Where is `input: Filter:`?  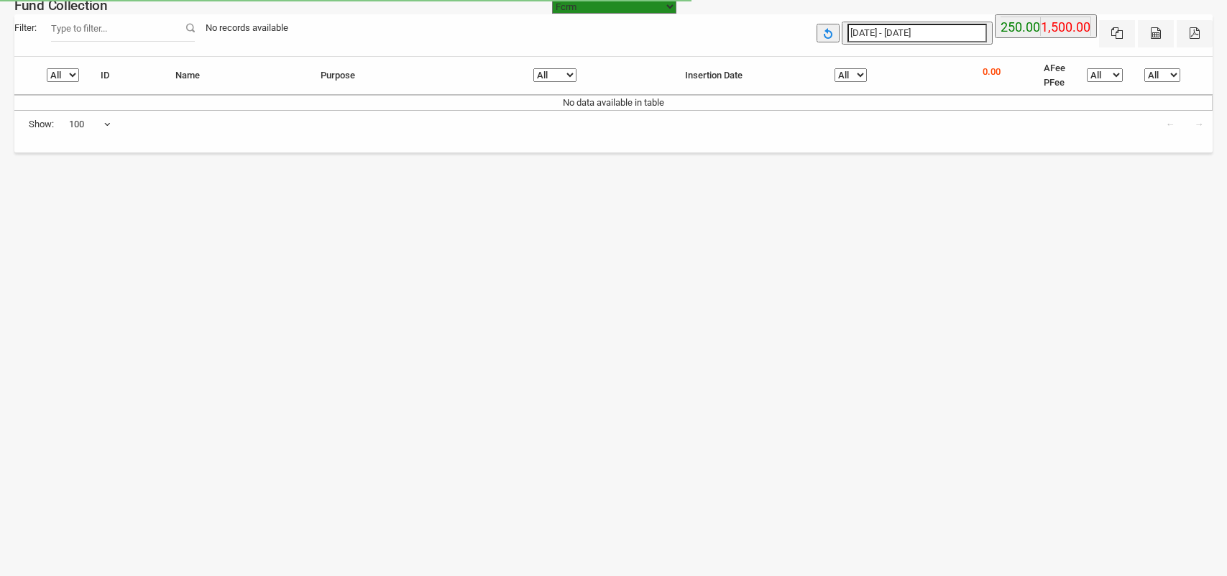
input: Filter: is located at coordinates (123, 28).